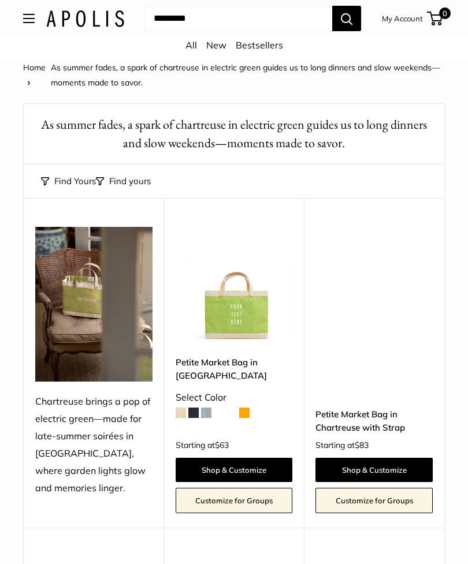 The image size is (468, 564). What do you see at coordinates (362, 445) in the screenshot?
I see `span: $83` at bounding box center [362, 445].